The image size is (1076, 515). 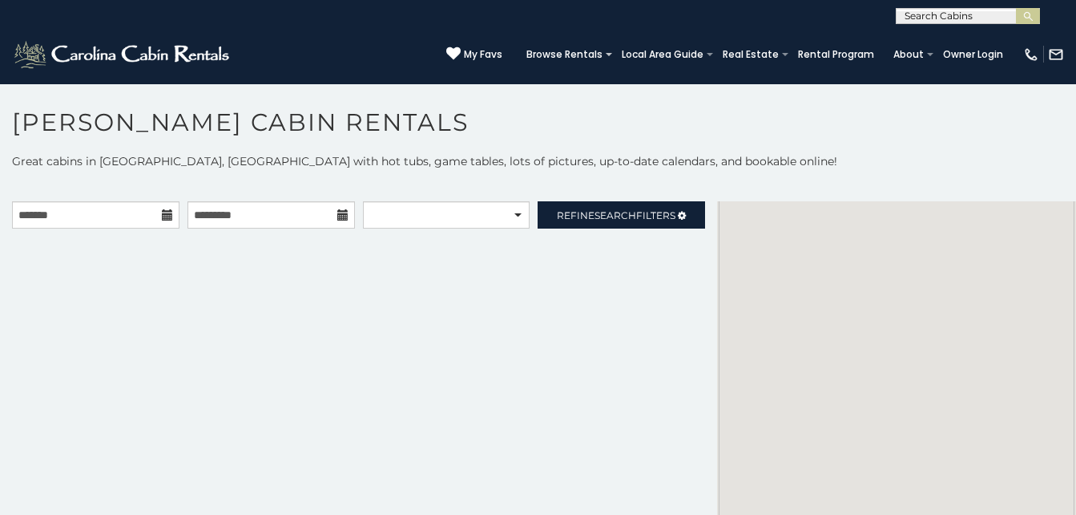 I want to click on img: mail-regular-white.png, so click(x=1056, y=54).